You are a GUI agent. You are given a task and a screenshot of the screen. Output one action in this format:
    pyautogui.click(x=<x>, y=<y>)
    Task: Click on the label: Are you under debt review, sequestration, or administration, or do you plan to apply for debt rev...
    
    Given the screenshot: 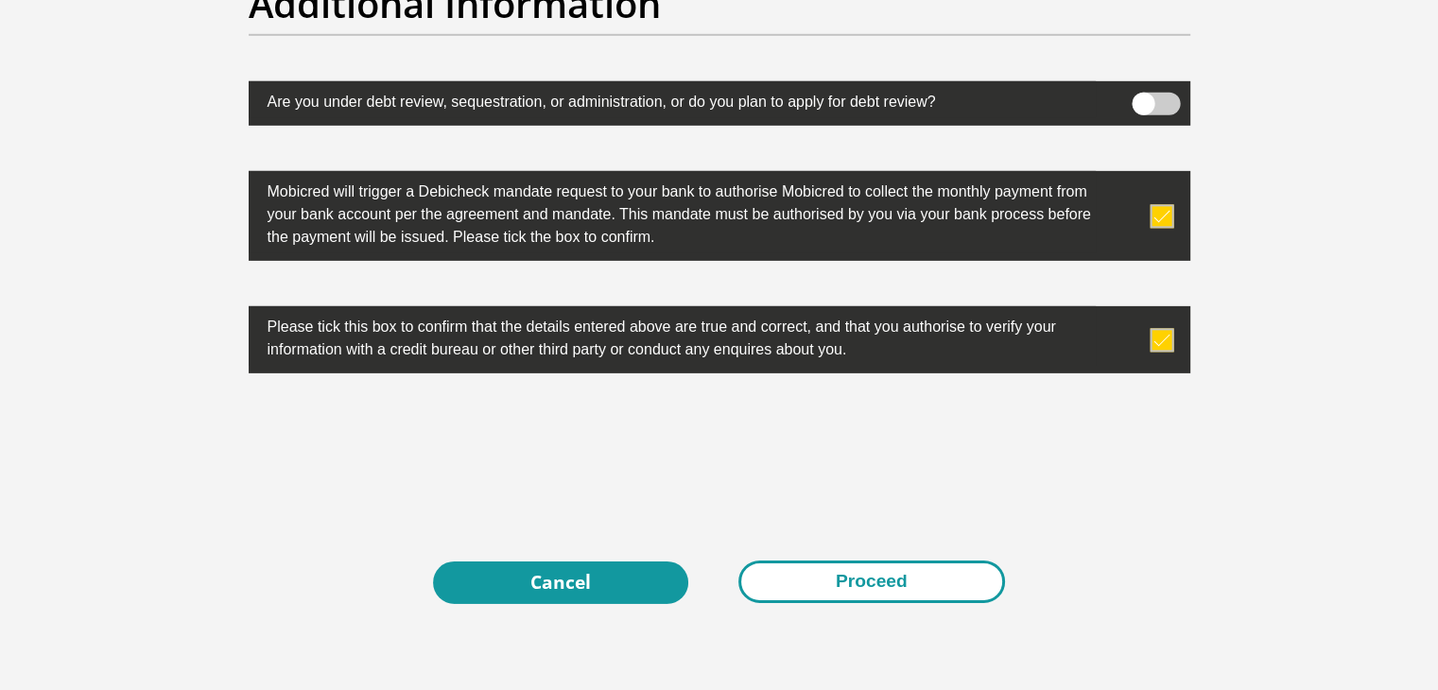 What is the action you would take?
    pyautogui.click(x=672, y=99)
    